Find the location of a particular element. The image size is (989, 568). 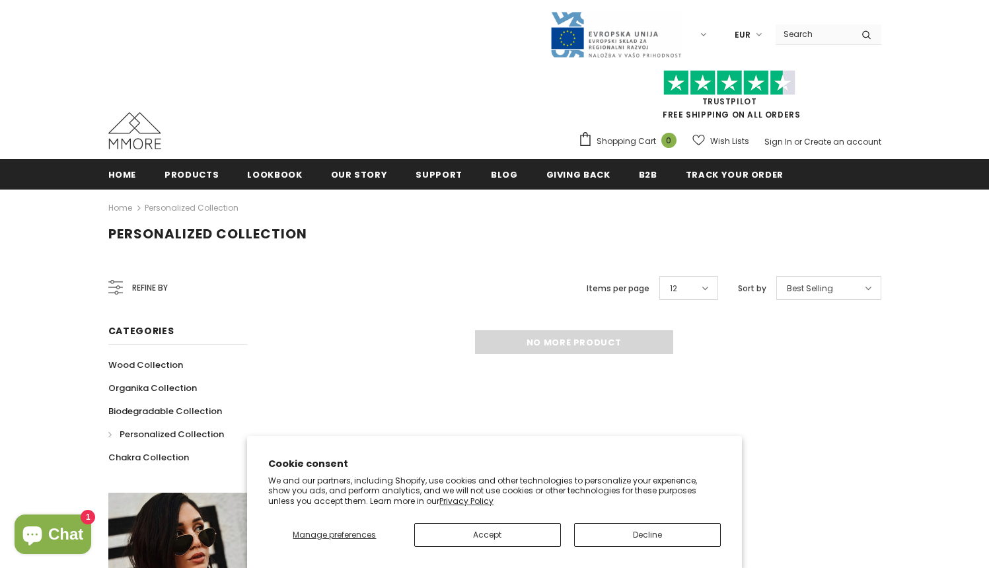

span: Giving back is located at coordinates (578, 174).